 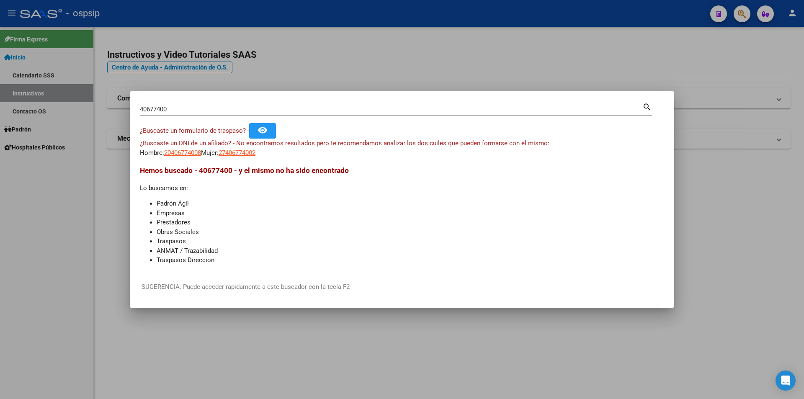 What do you see at coordinates (410, 241) in the screenshot?
I see `li: Traspasos` at bounding box center [410, 241].